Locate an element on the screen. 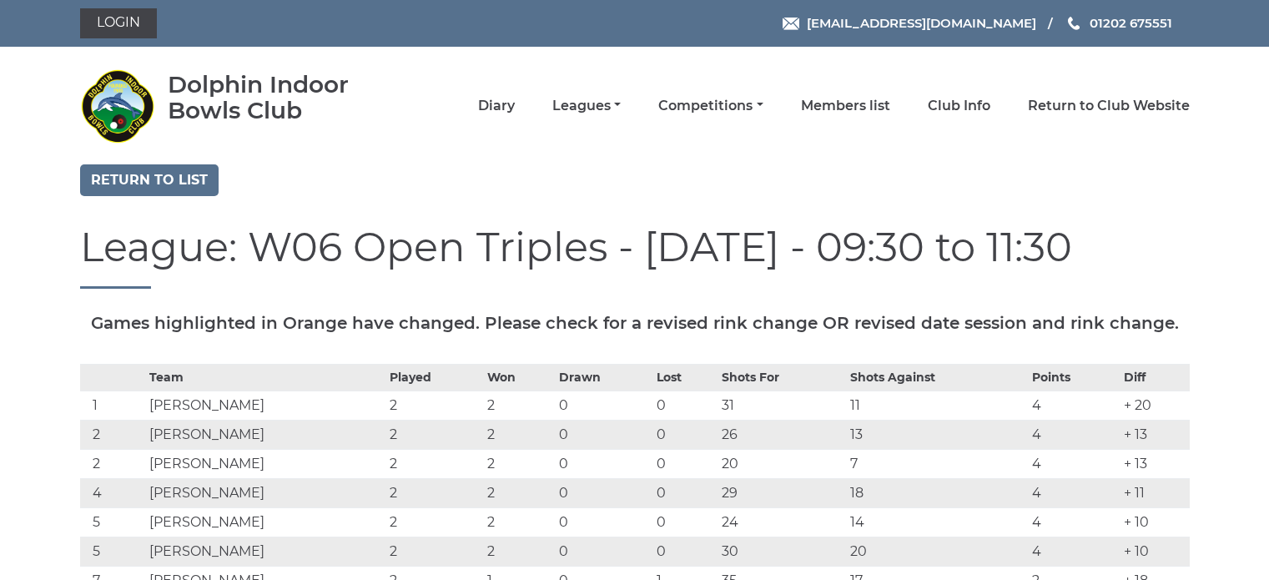 The height and width of the screenshot is (580, 1269). td: 18 is located at coordinates (937, 492).